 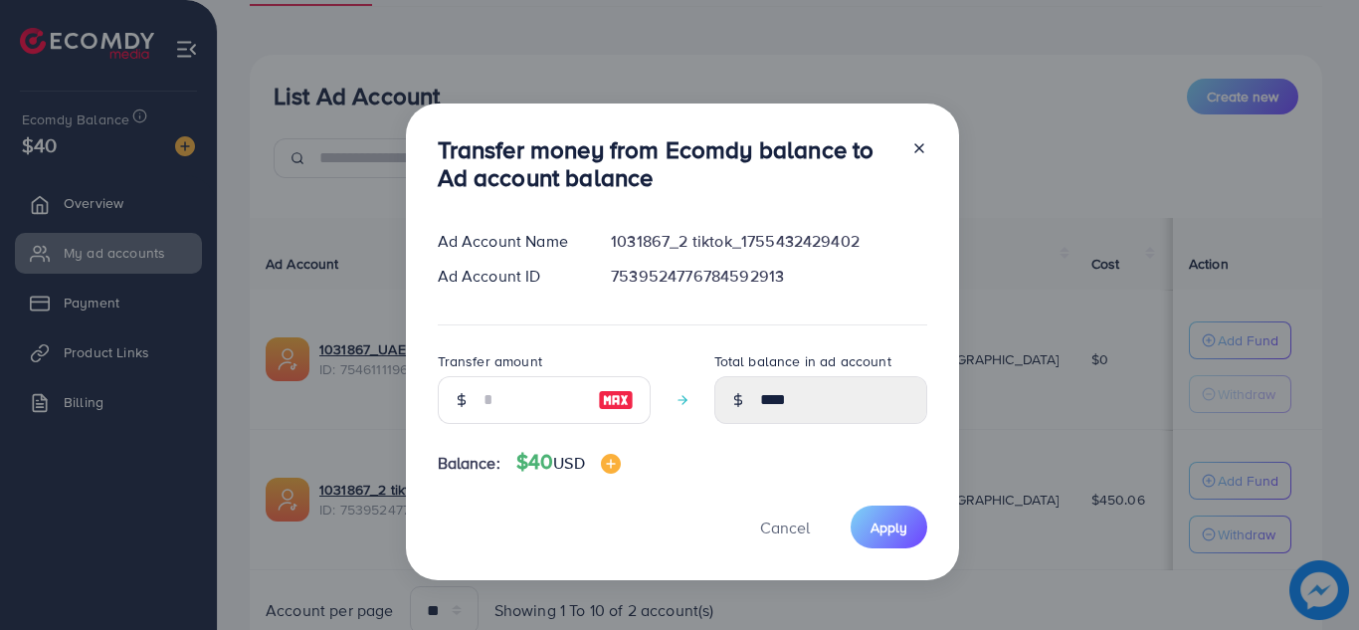 What do you see at coordinates (667, 164) in the screenshot?
I see `h3: Transfer money from Ecomdy balance to Ad account balance` at bounding box center [667, 164].